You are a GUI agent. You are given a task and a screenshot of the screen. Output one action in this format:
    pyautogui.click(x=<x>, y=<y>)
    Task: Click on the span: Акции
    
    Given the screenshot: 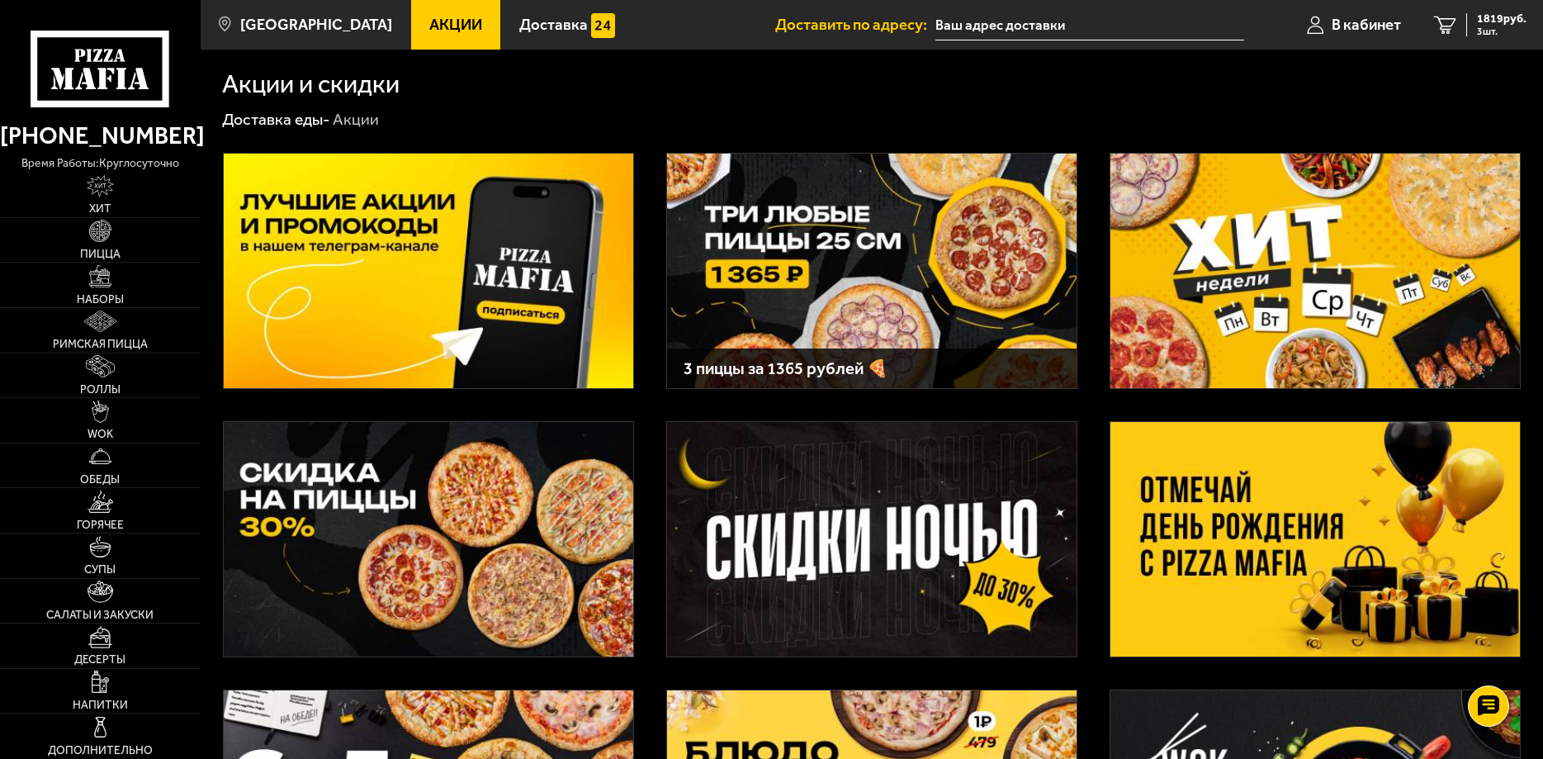 What is the action you would take?
    pyautogui.click(x=456, y=25)
    